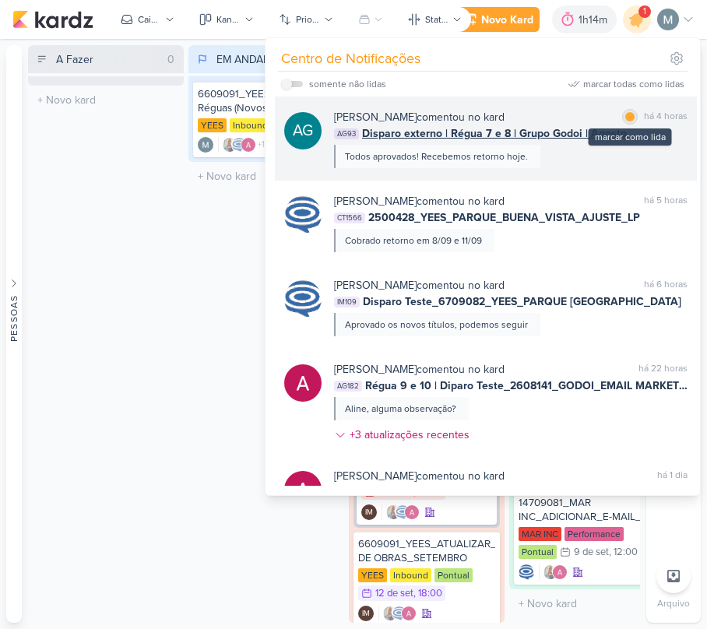 Image resolution: width=707 pixels, height=629 pixels. Describe the element at coordinates (53, 19) in the screenshot. I see `img: kardz.app` at that location.